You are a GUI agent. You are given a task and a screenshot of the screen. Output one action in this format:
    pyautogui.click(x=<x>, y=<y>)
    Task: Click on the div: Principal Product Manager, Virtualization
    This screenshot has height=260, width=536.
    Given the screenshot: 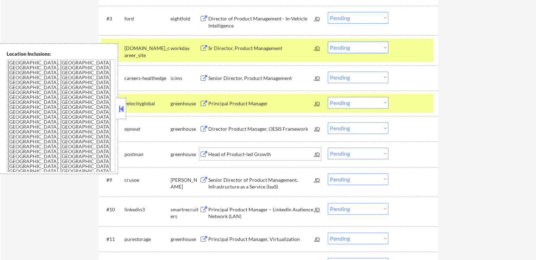 What is the action you would take?
    pyautogui.click(x=261, y=239)
    